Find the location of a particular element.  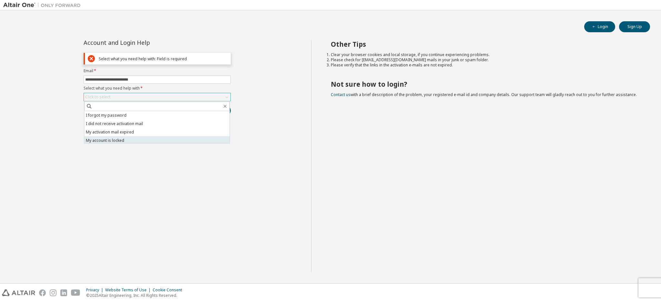

li: I forgot my password is located at coordinates (157, 116).